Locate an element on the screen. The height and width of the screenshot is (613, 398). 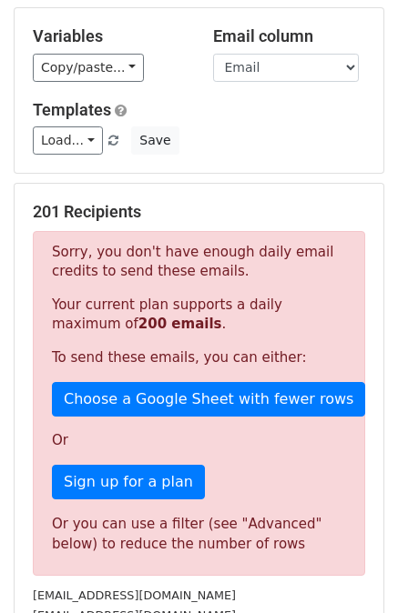
a: Choose a Google Sheet with fewer rows is located at coordinates (208, 400).